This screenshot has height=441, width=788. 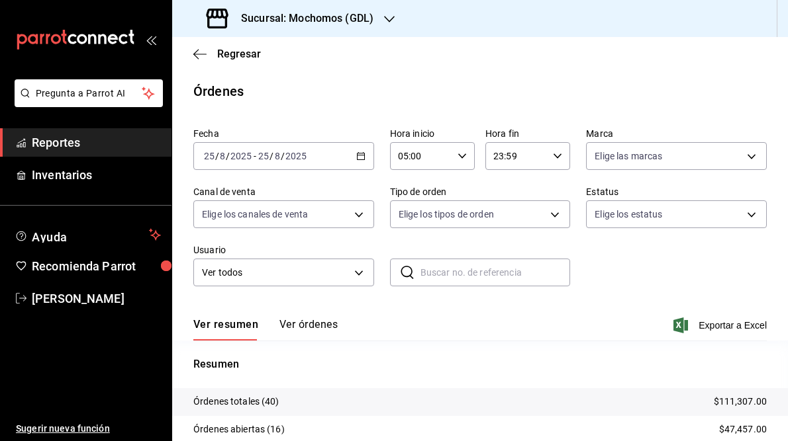 I want to click on label: Estatus, so click(x=676, y=192).